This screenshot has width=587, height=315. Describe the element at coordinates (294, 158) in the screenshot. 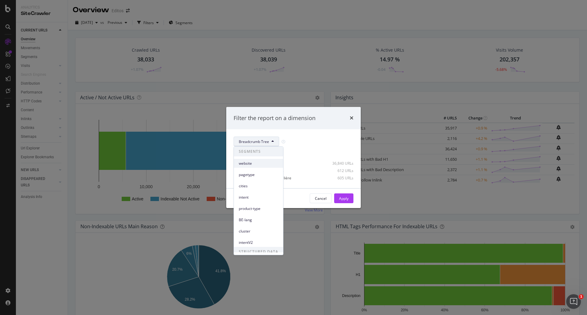

I see `div: modal` at that location.